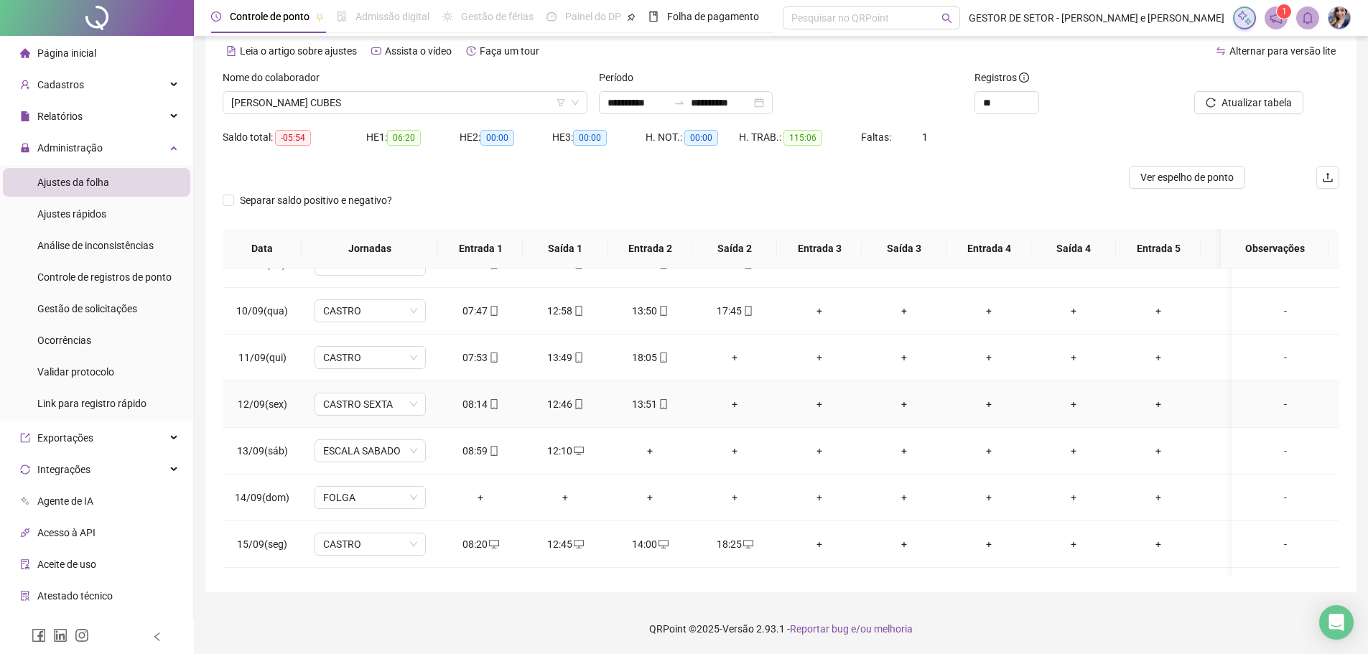 This screenshot has width=1368, height=654. Describe the element at coordinates (39, 635) in the screenshot. I see `span: facebook` at that location.